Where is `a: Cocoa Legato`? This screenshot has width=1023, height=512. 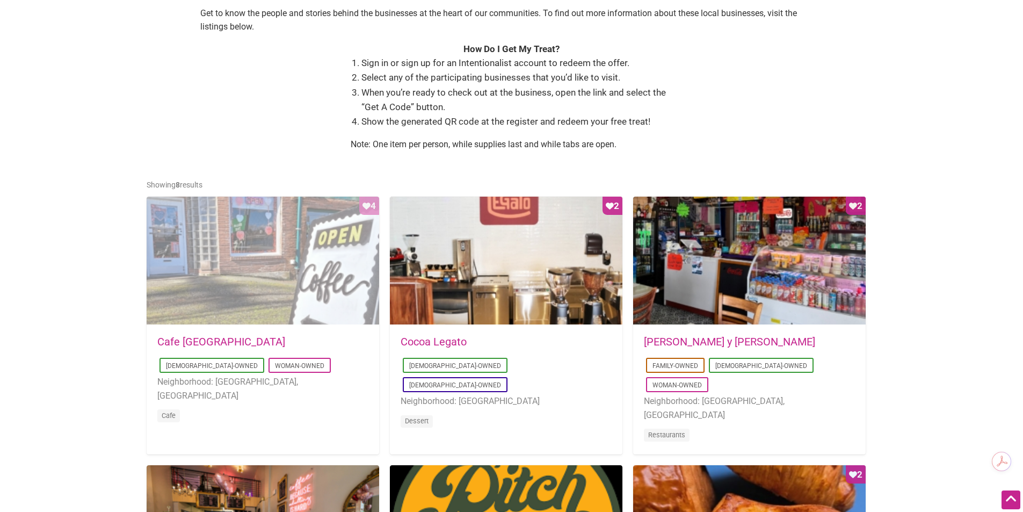 a: Cocoa Legato is located at coordinates (433, 342).